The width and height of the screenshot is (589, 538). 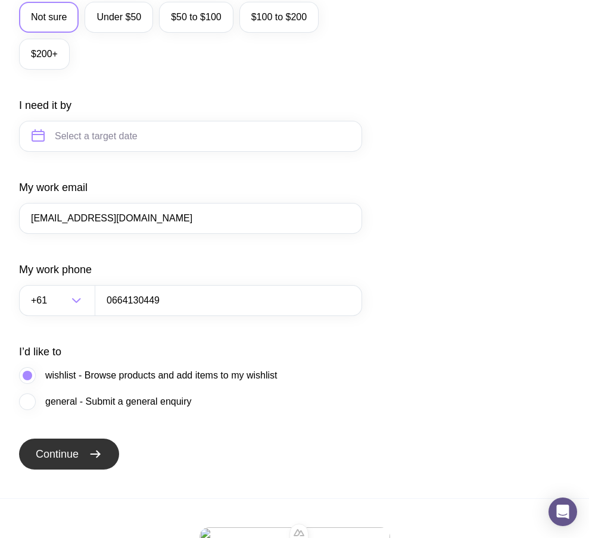 What do you see at coordinates (190, 136) in the screenshot?
I see `input: Select a target date` at bounding box center [190, 136].